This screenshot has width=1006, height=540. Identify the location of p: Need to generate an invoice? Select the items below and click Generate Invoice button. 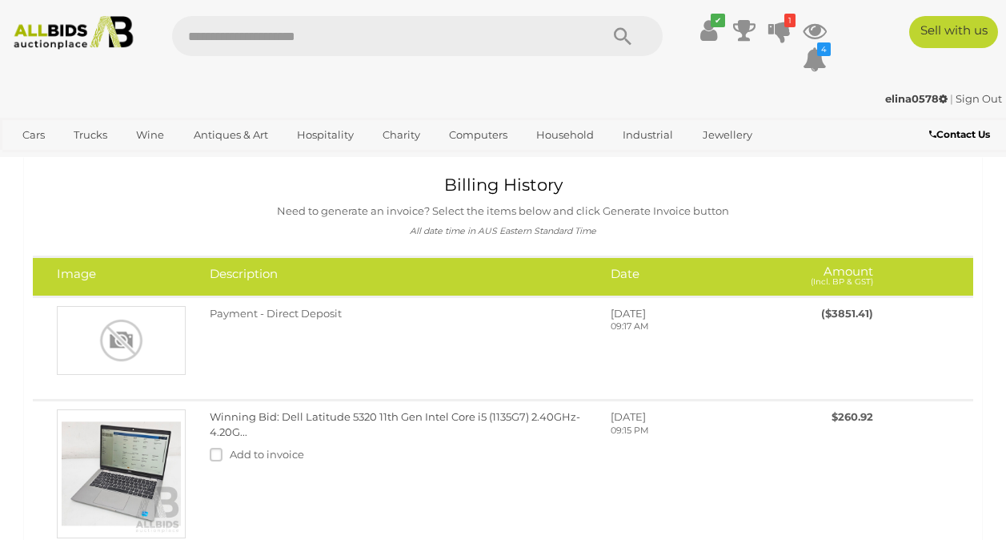
(503, 211).